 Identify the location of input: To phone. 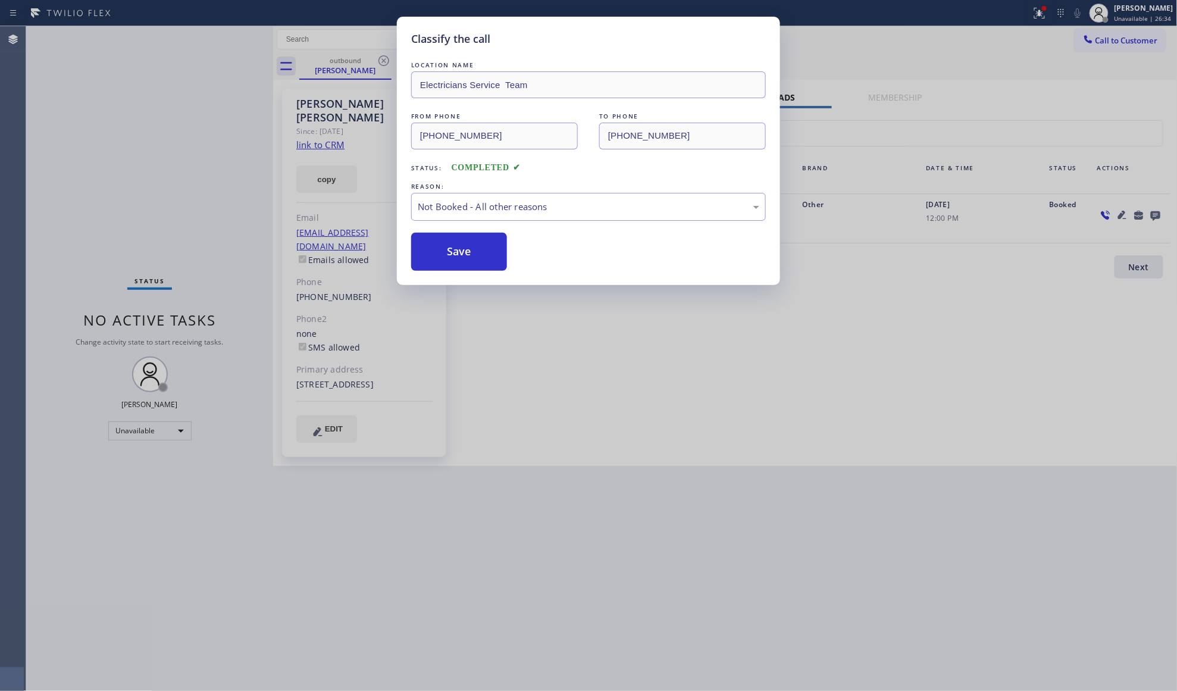
(682, 136).